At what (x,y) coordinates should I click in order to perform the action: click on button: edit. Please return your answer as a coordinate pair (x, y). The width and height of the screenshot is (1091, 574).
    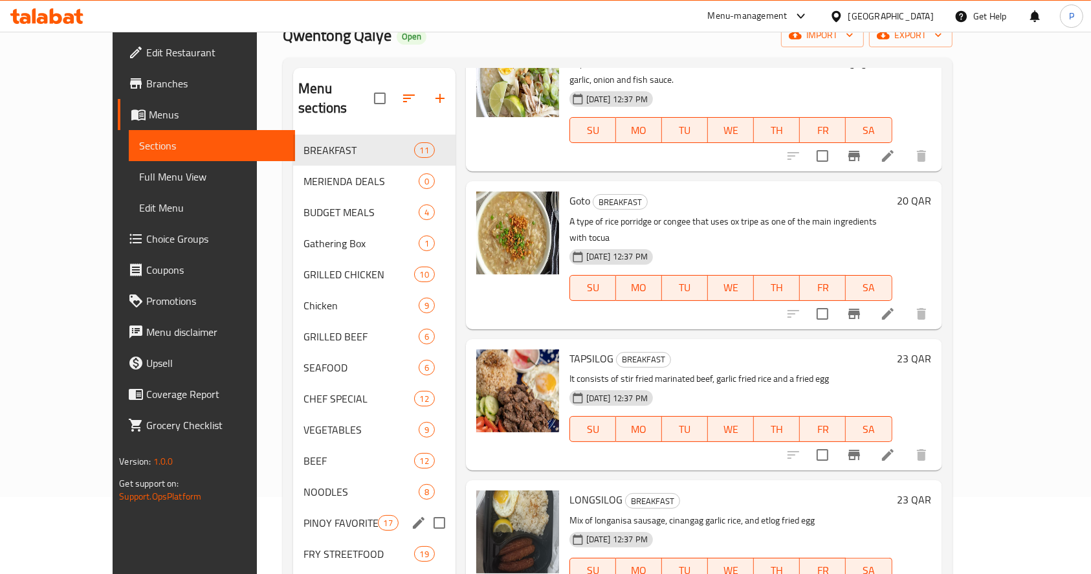
    Looking at the image, I should click on (419, 523).